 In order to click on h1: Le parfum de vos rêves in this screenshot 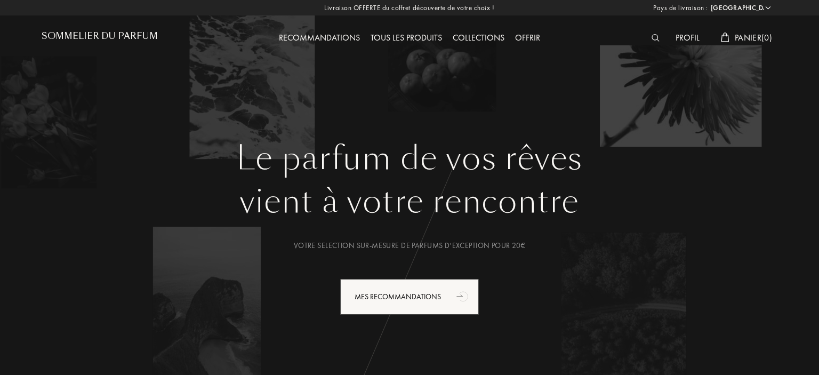, I will do `click(409, 158)`.